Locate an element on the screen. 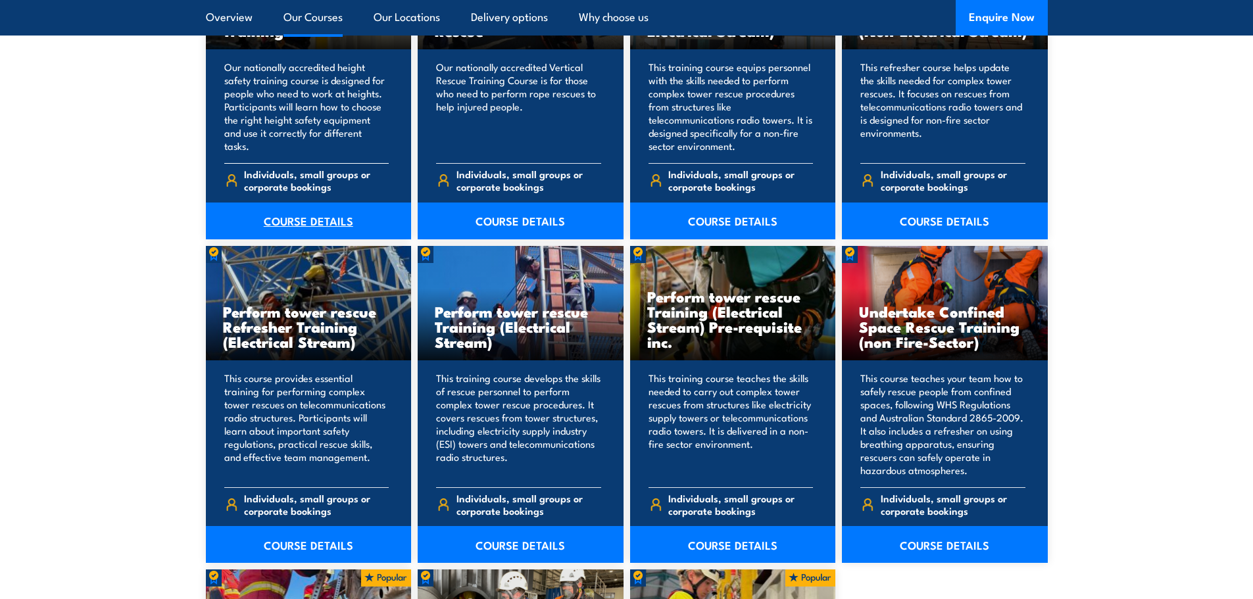  p: This training course develops the skills of rescue personnel to perform complex tower rescue proc... is located at coordinates (518, 424).